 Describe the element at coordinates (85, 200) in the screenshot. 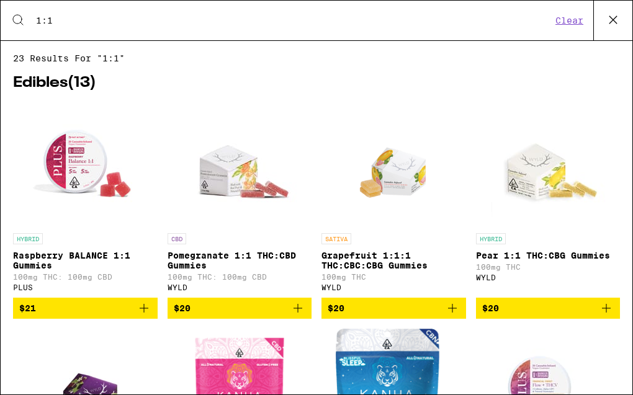

I see `a: Open page for Raspberry BALANCE 1:1 Gummies from PLUS` at that location.